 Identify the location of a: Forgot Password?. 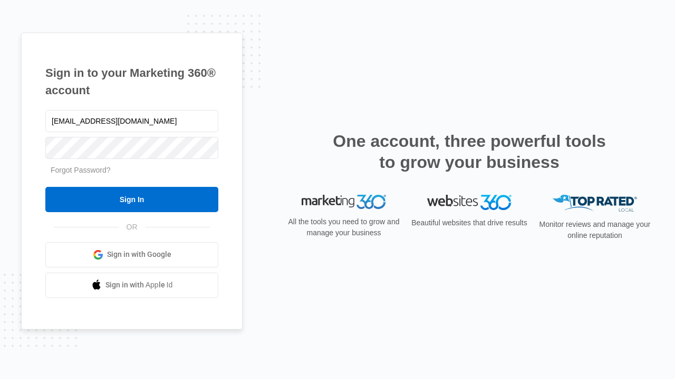
(81, 170).